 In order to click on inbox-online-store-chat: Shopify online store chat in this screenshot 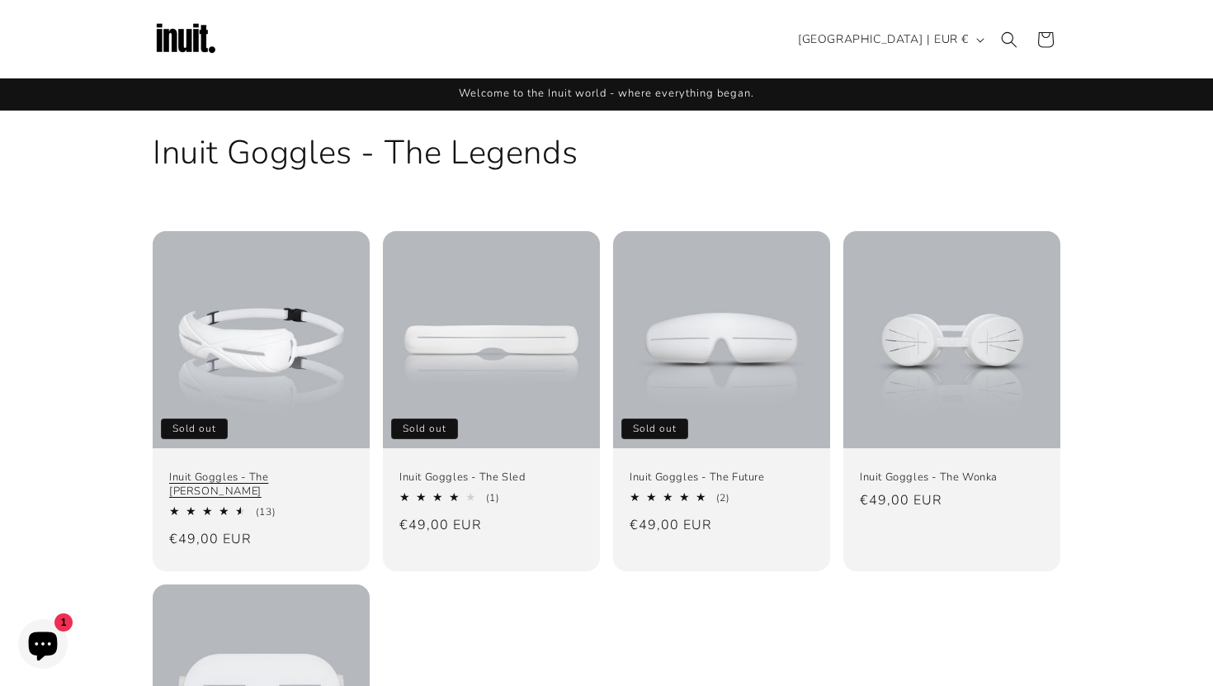, I will do `click(43, 645)`.